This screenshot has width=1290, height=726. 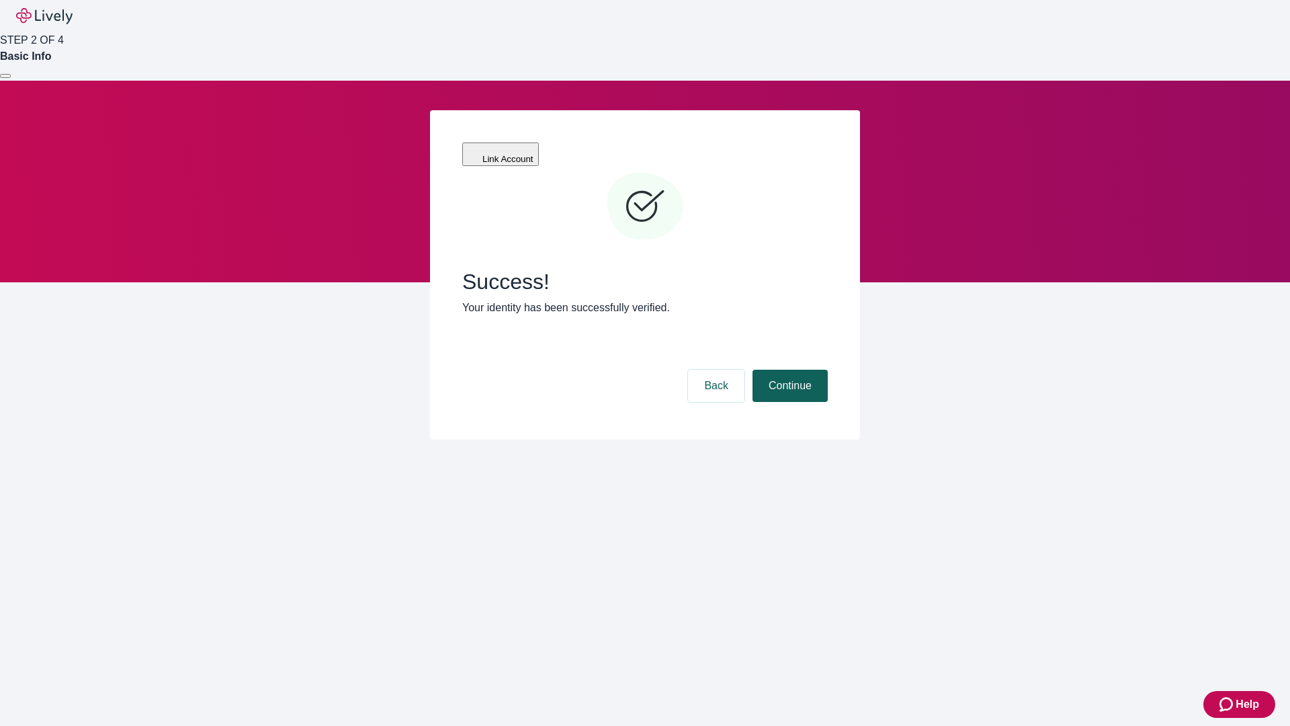 What do you see at coordinates (790, 386) in the screenshot?
I see `button: Continue` at bounding box center [790, 386].